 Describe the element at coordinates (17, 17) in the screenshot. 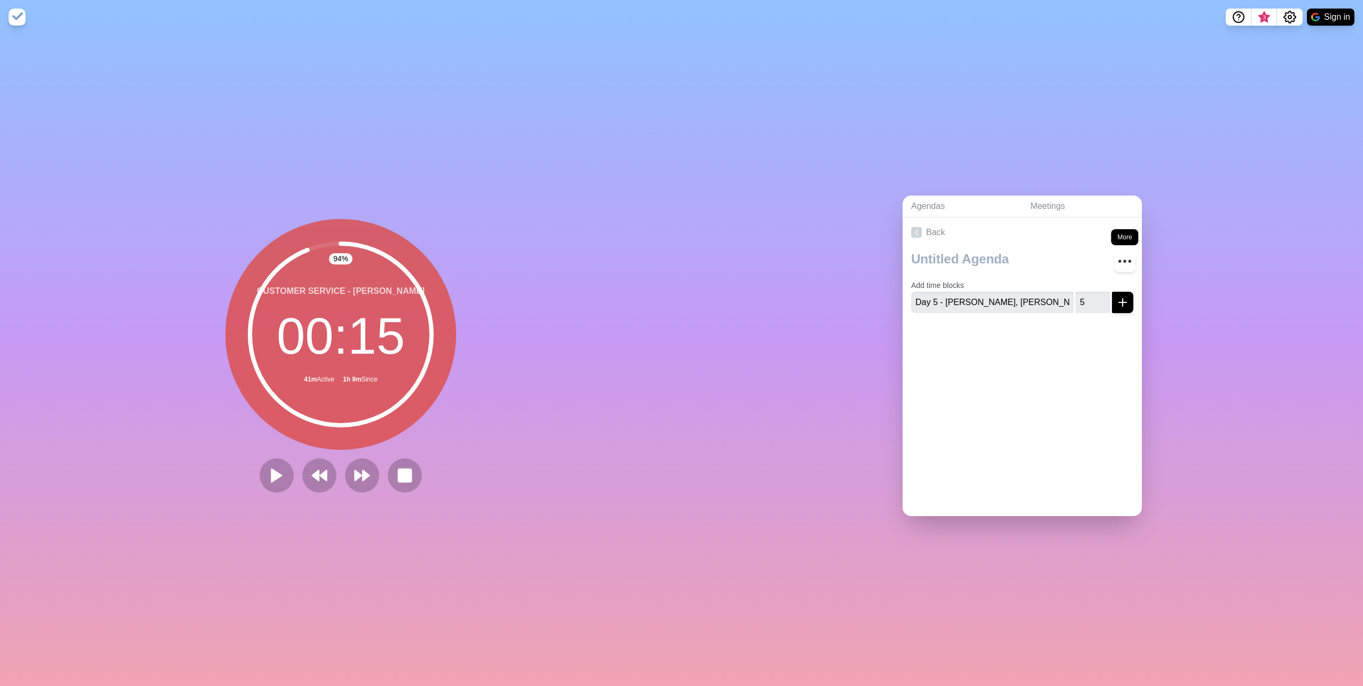

I see `img: timeblocks logo` at that location.